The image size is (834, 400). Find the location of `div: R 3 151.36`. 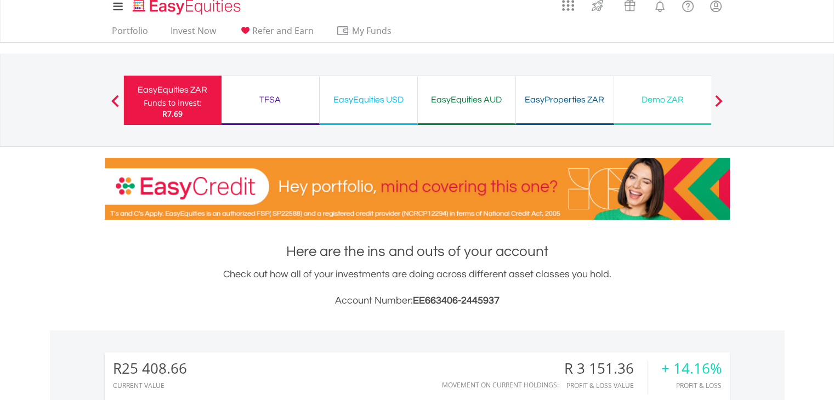

div: R 3 151.36 is located at coordinates (606, 369).